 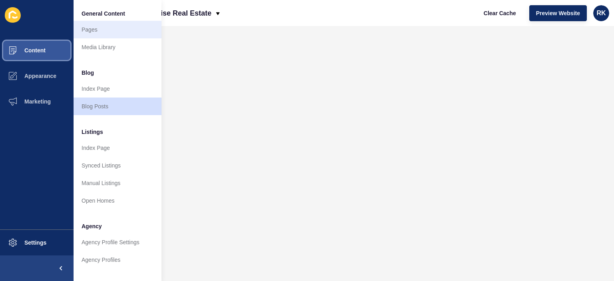 I want to click on button: Clear Cache, so click(x=500, y=13).